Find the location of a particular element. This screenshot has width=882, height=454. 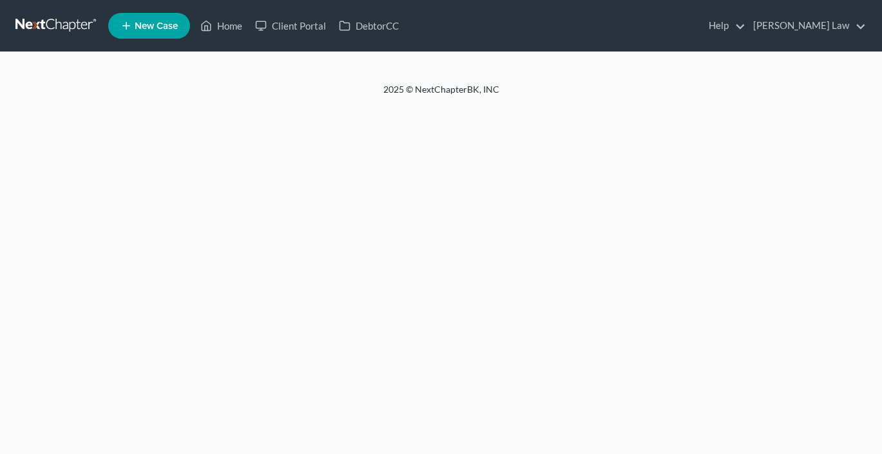

a: Home is located at coordinates (221, 26).